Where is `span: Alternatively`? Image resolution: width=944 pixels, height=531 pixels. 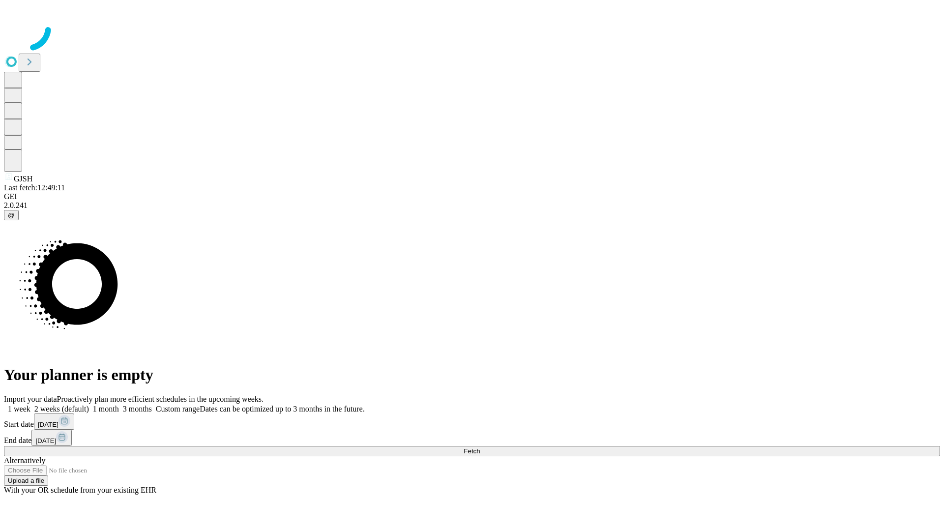
span: Alternatively is located at coordinates (25, 460).